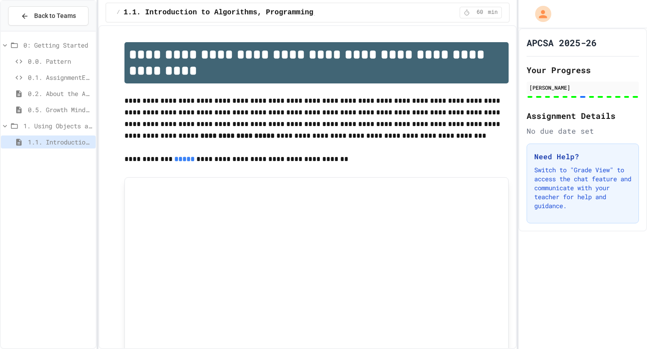 This screenshot has width=647, height=349. I want to click on h2: Your Progress, so click(583, 70).